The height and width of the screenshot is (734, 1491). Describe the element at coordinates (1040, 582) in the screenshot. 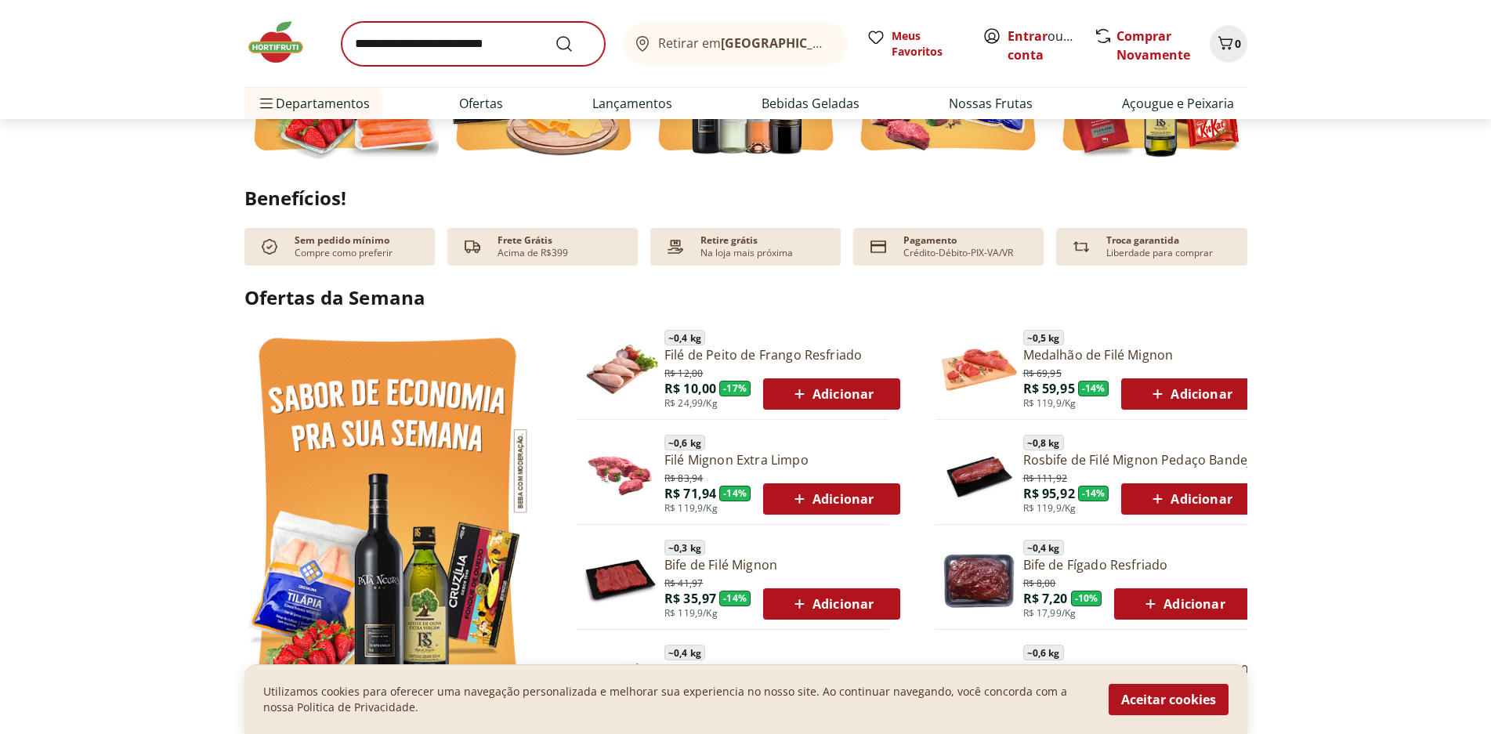

I see `span: R$ 8,00` at that location.